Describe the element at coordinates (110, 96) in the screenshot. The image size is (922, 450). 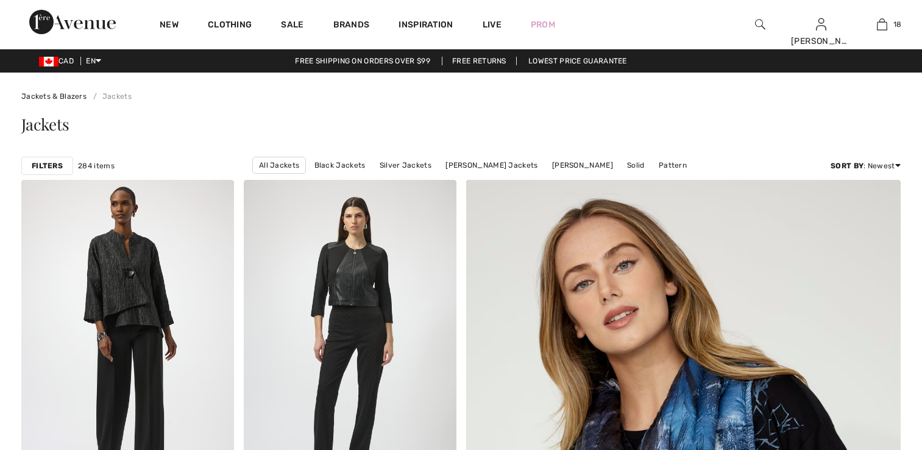
I see `a: Jackets` at that location.